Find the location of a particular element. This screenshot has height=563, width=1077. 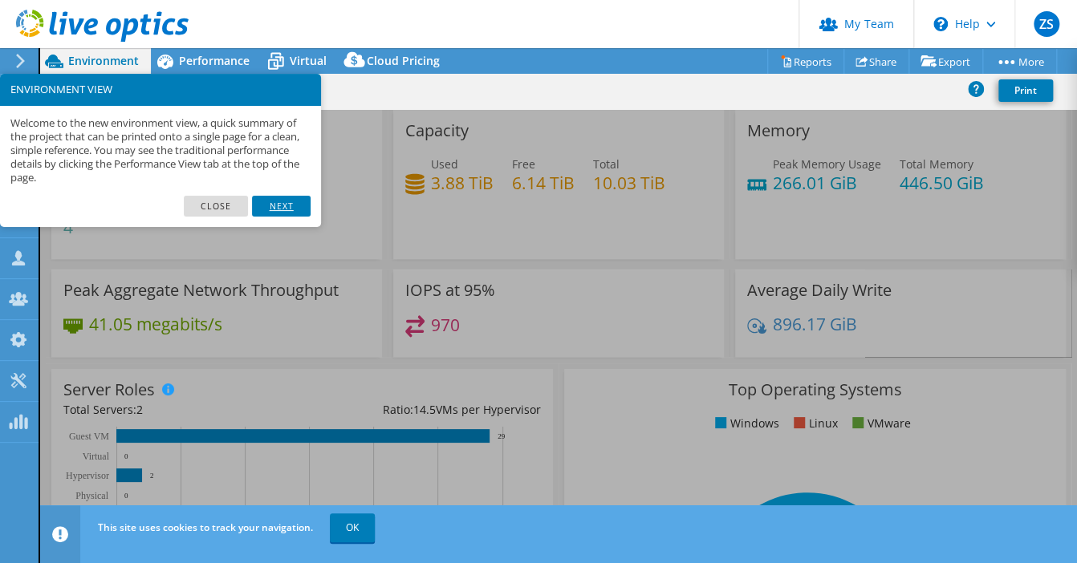

h3: ENVIRONMENT VIEW is located at coordinates (161, 89).